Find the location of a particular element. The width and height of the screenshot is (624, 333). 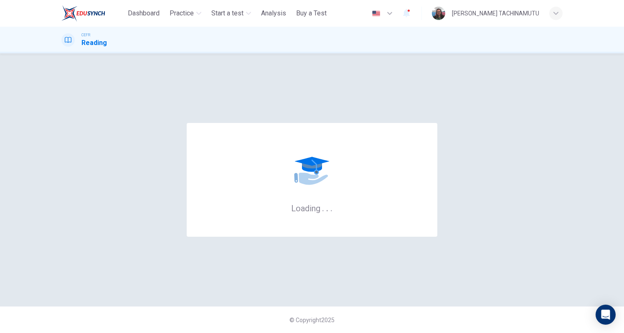

button: Dashboard is located at coordinates (144, 13).